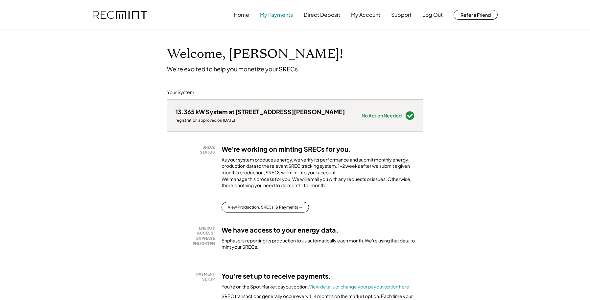 This screenshot has height=300, width=590. What do you see at coordinates (286, 149) in the screenshot?
I see `h3: We're working on minting SRECs for you.` at bounding box center [286, 149].